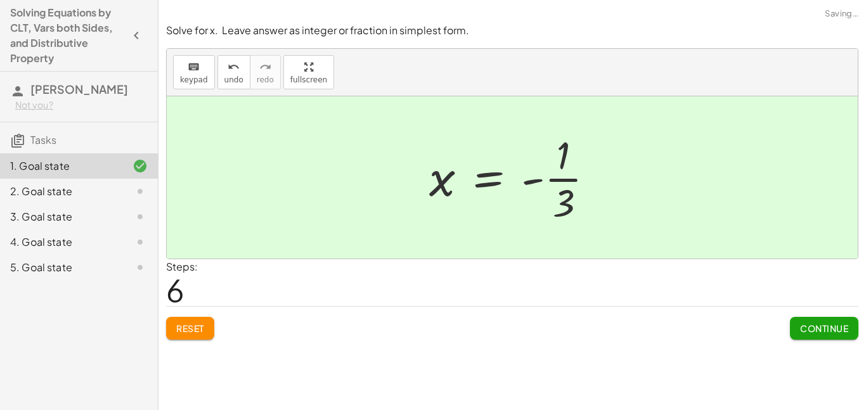 This screenshot has width=866, height=410. I want to click on div: 5. Goal state, so click(61, 268).